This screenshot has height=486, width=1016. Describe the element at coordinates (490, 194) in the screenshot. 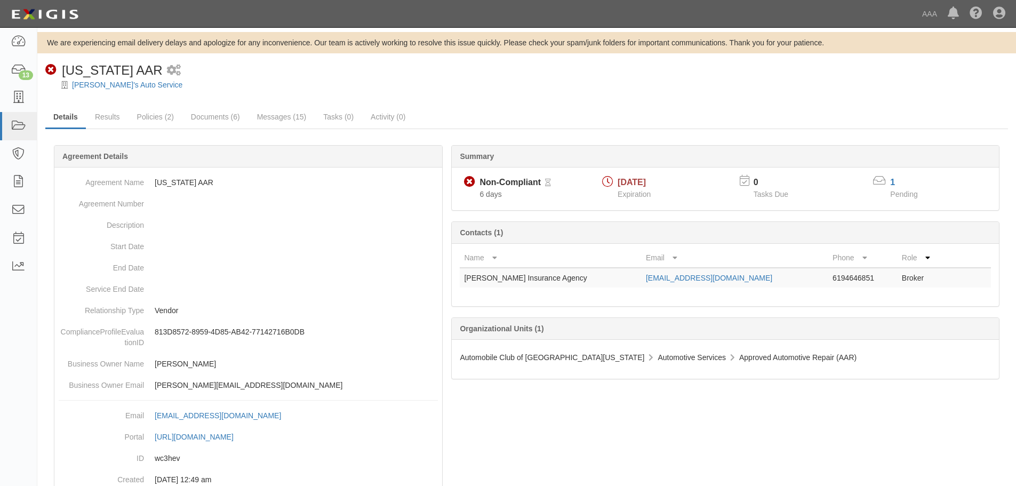

I see `span: Since 08/19/2025` at that location.